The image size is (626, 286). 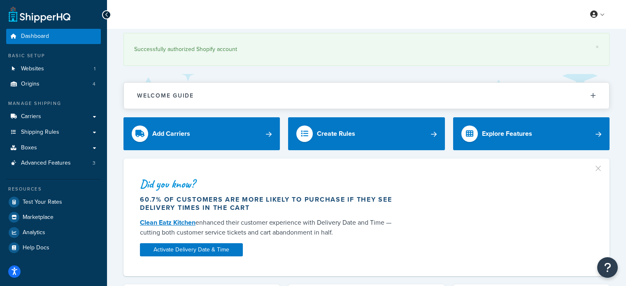 I want to click on a: Help Docs, so click(x=54, y=248).